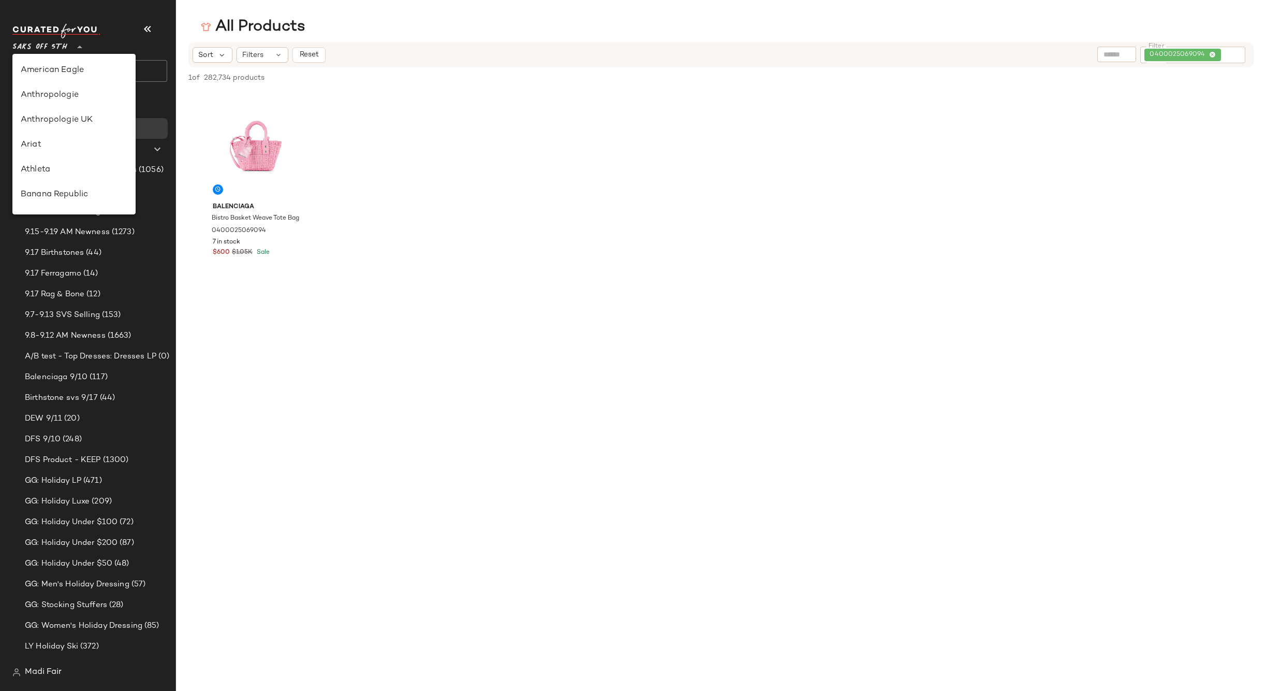 The image size is (1266, 691). I want to click on span: (14), so click(90, 273).